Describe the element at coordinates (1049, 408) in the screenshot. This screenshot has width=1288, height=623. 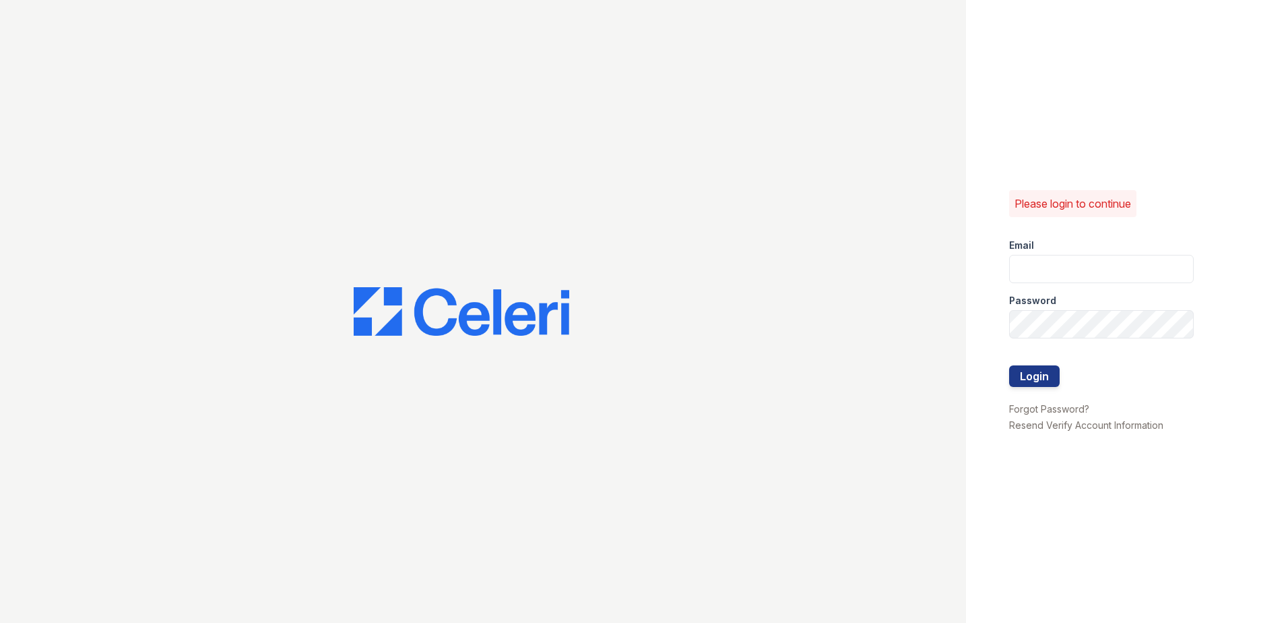
I see `a: Forgot Password?` at that location.